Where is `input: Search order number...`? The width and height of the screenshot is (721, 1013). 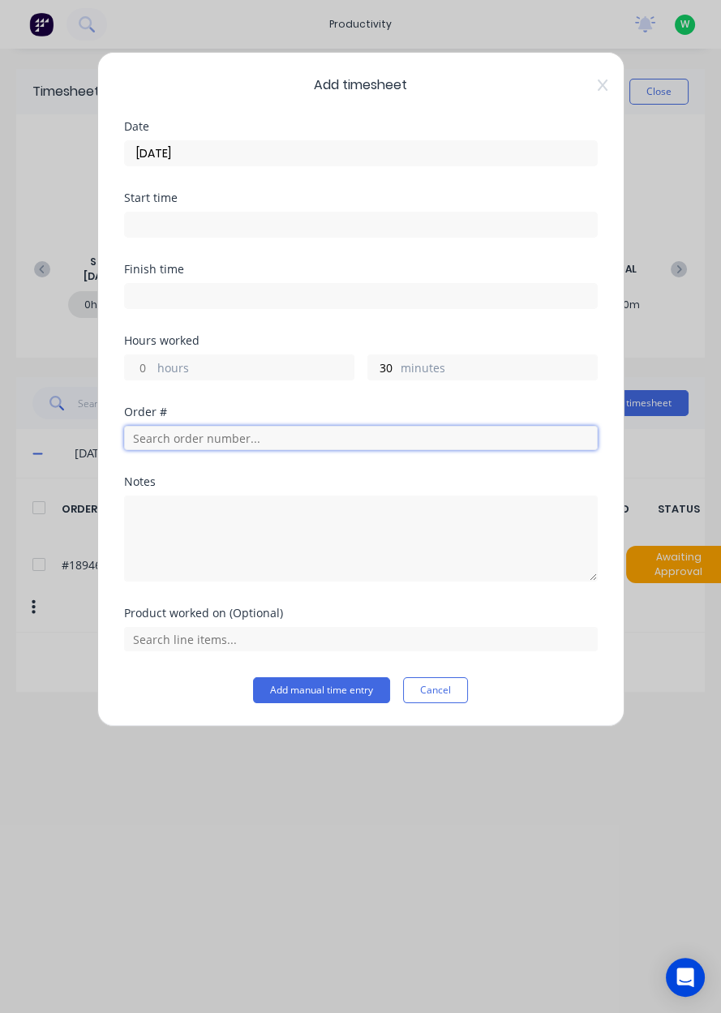
input: Search order number... is located at coordinates (361, 438).